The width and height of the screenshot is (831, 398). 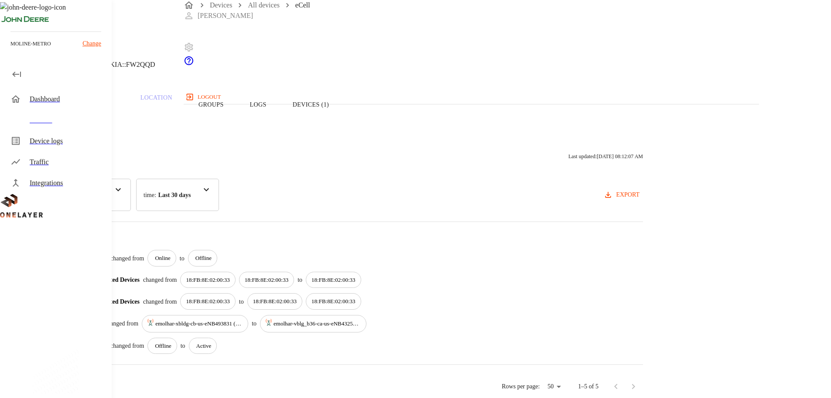 I want to click on p: Active, so click(x=204, y=346).